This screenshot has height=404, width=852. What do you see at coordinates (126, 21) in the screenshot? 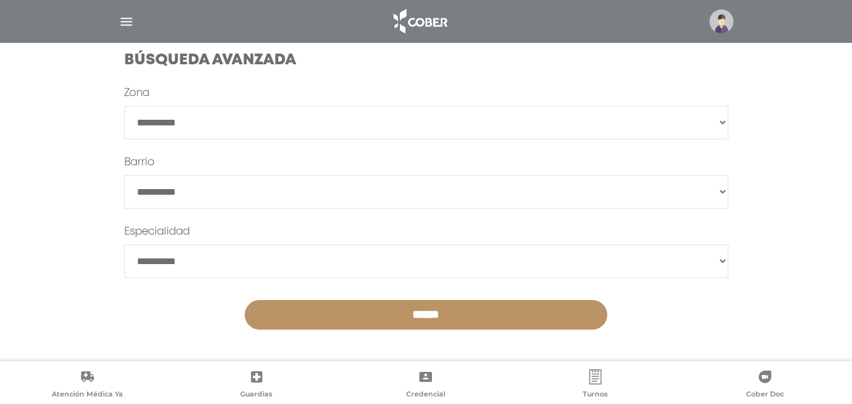
I see `img: Cober_menu-lines-white.svg` at bounding box center [126, 21].